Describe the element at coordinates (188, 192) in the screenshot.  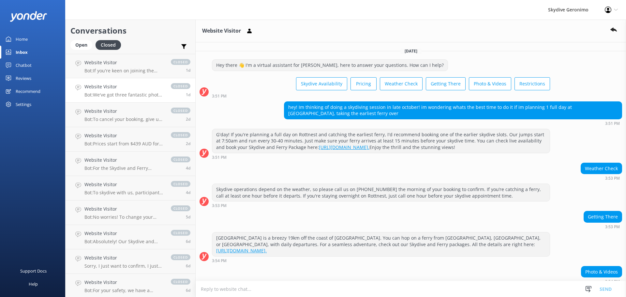
I see `span: Oct 01 2025 10:24pm (UTC +08:00) Australia/Perth` at that location.